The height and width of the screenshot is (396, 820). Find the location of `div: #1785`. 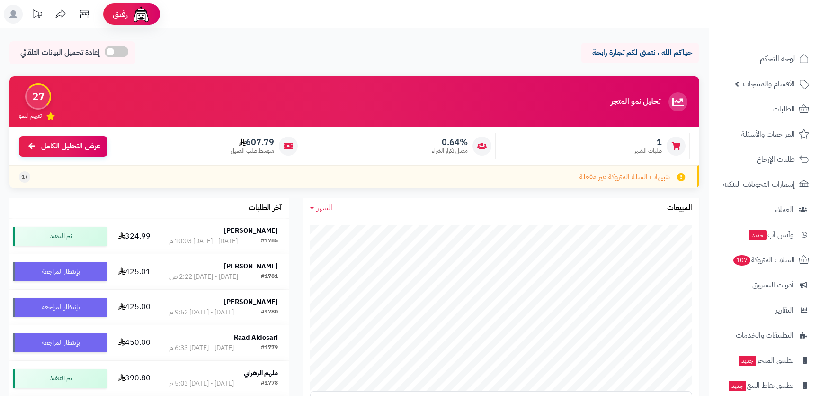

div: #1785 is located at coordinates (270, 241).